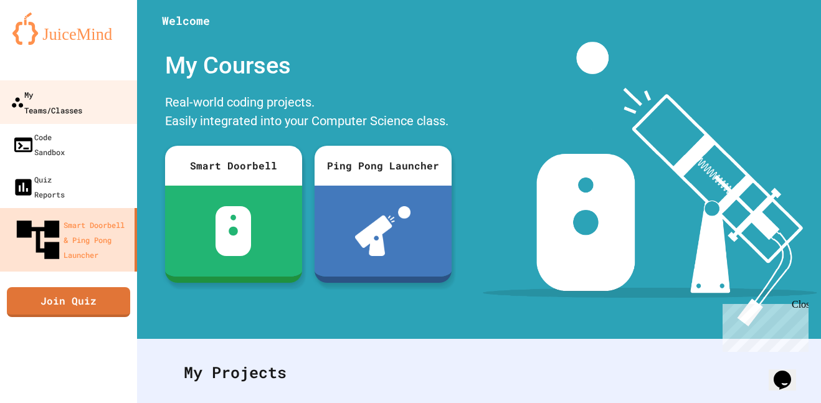 Image resolution: width=821 pixels, height=403 pixels. Describe the element at coordinates (650, 184) in the screenshot. I see `img: banner-image-my-projects.png` at that location.